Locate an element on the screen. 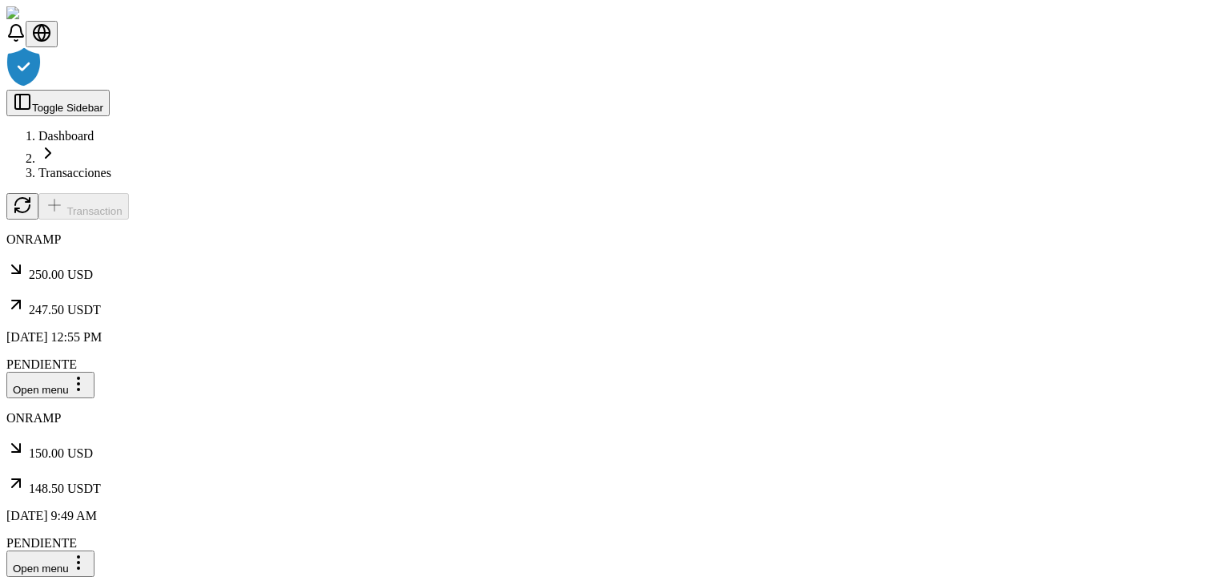 This screenshot has width=1230, height=585. span: Transaction is located at coordinates (94, 211).